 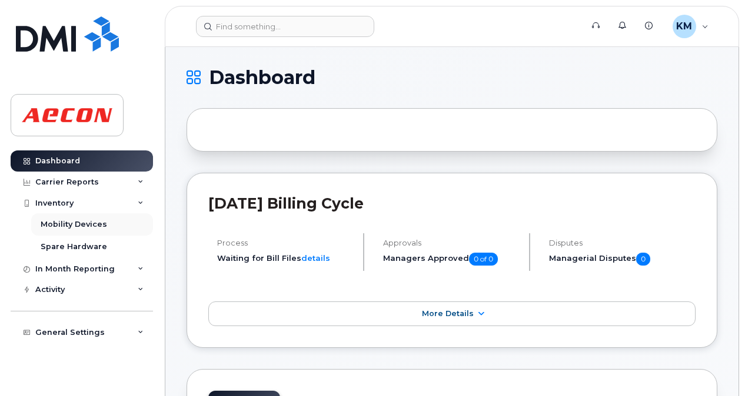 I want to click on h4: Process, so click(x=285, y=243).